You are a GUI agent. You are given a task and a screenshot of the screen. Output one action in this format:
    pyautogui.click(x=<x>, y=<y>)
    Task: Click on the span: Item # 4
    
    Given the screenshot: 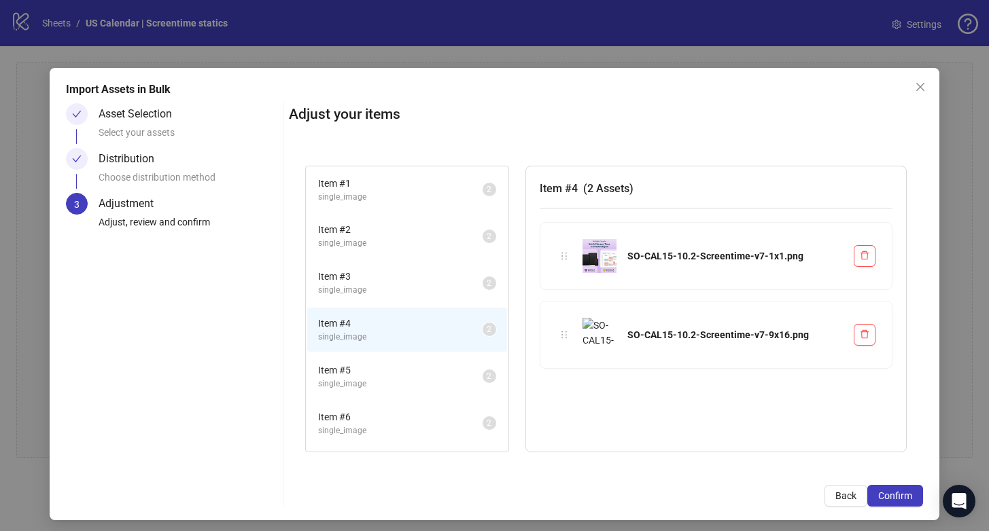 What is the action you would take?
    pyautogui.click(x=400, y=324)
    